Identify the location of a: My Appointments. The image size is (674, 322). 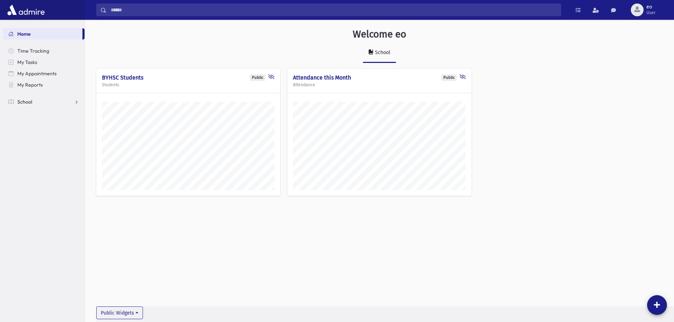
(44, 74).